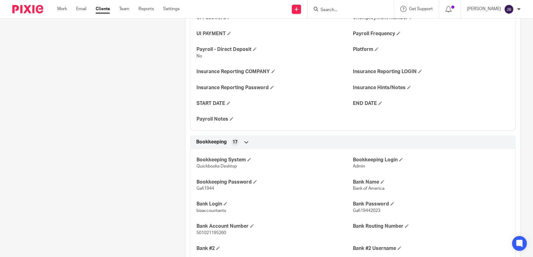 The width and height of the screenshot is (533, 257). Describe the element at coordinates (274, 34) in the screenshot. I see `h4: UI PAYMENT` at that location.